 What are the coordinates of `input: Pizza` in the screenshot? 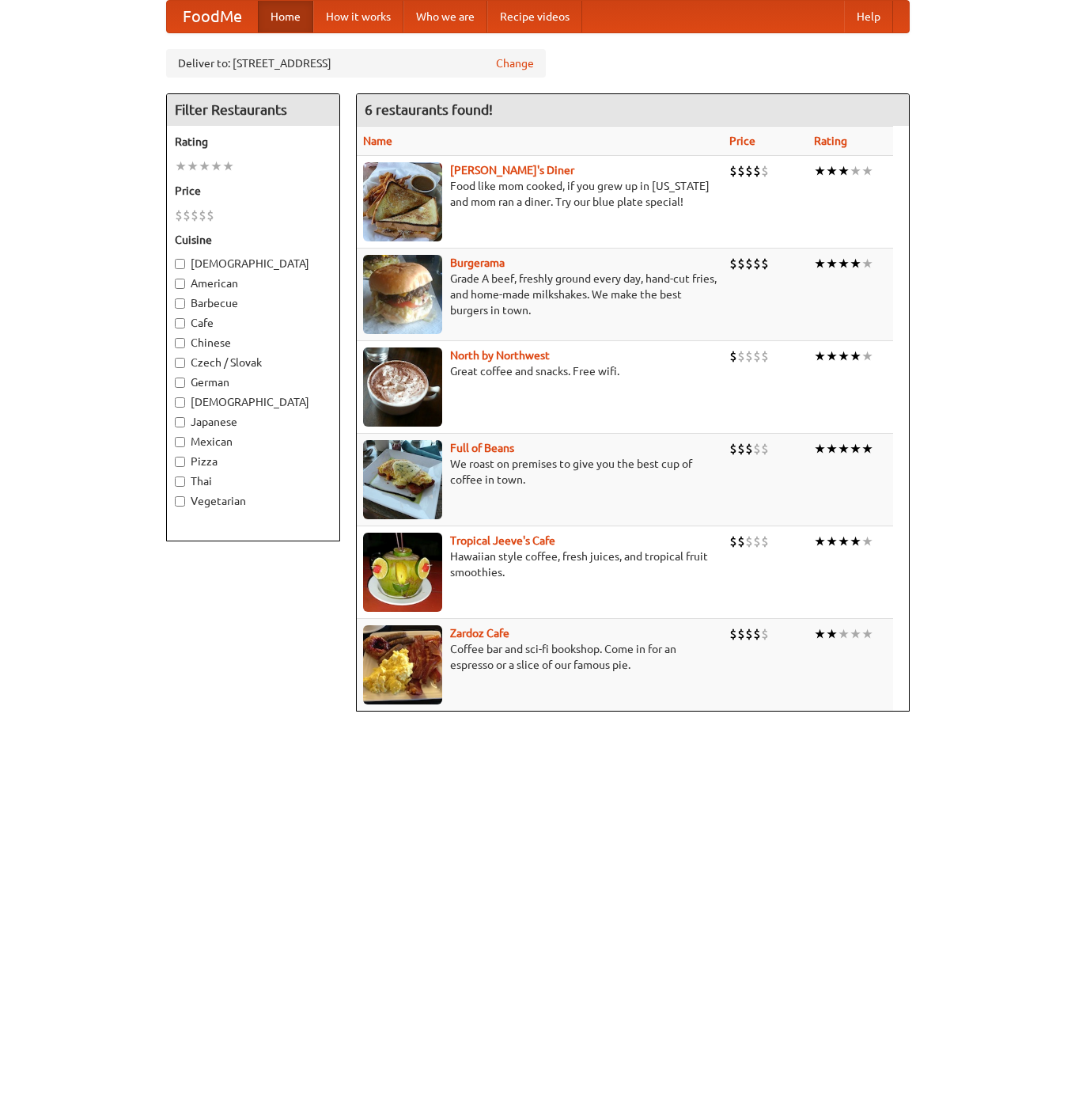 It's located at (179, 461).